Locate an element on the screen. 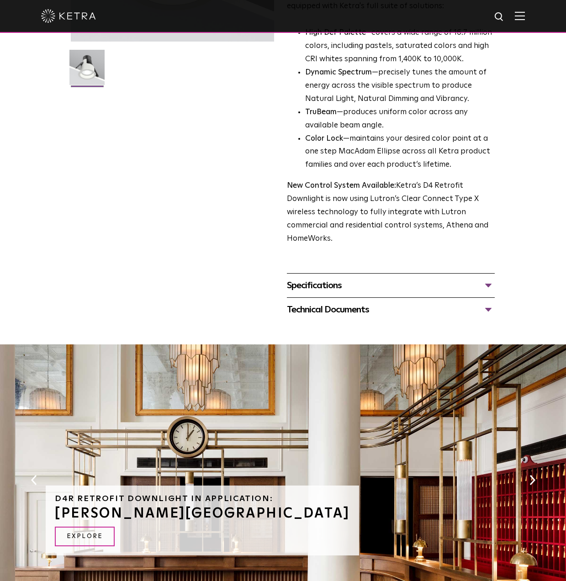 The width and height of the screenshot is (566, 581). img: search icon is located at coordinates (499, 17).